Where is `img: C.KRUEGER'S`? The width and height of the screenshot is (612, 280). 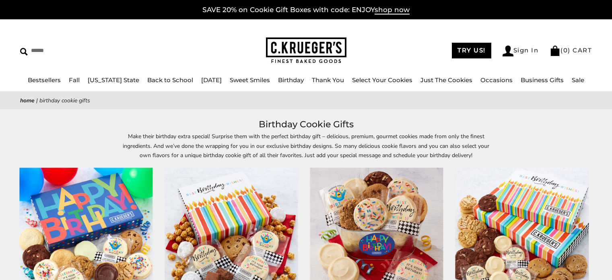 img: C.KRUEGER'S is located at coordinates (306, 50).